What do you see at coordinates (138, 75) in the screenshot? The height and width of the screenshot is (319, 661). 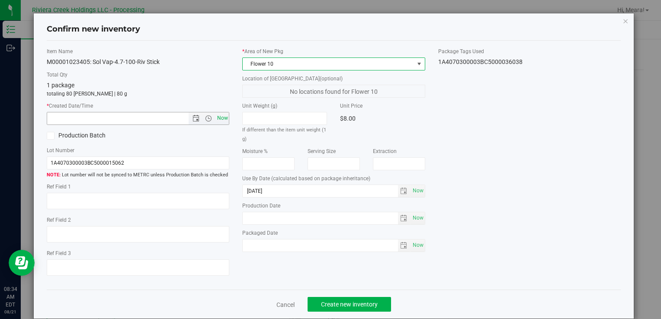 I see `label: Total Qty` at bounding box center [138, 75].